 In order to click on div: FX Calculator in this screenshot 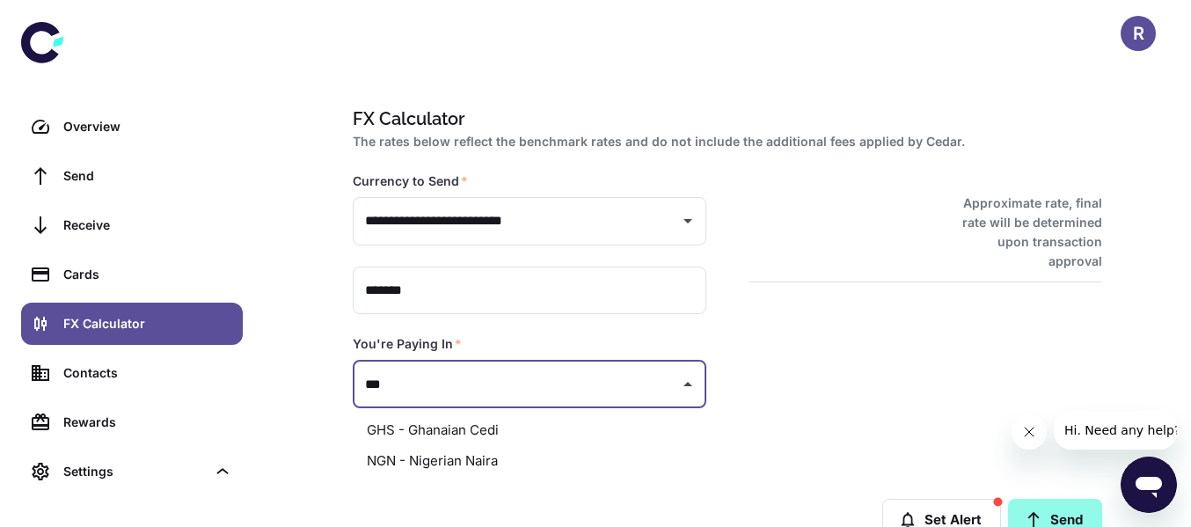, I will do `click(148, 324)`.